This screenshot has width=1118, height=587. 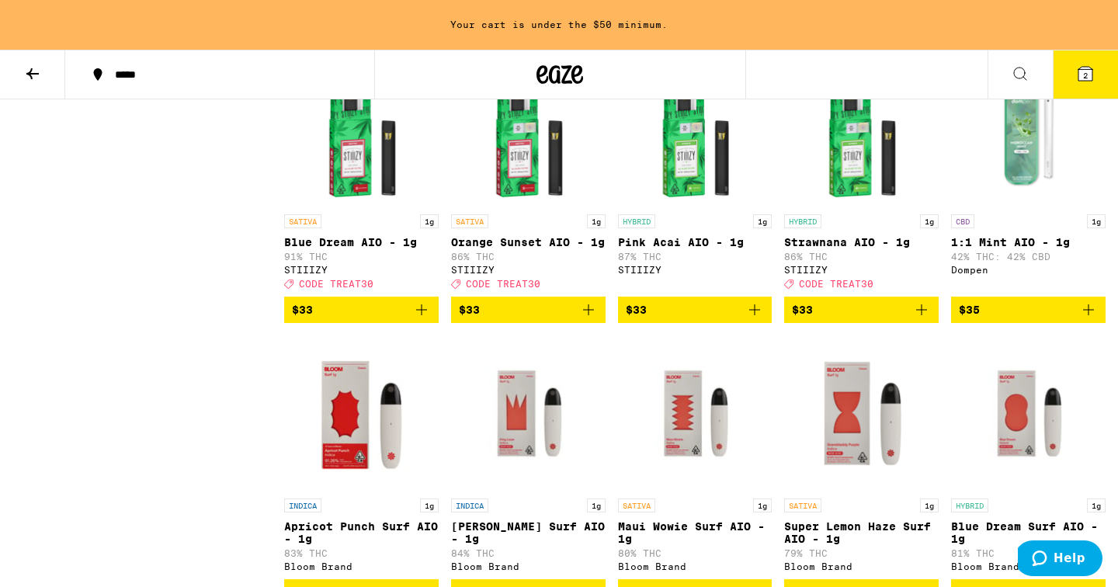 What do you see at coordinates (528, 129) in the screenshot?
I see `img: STIIIZY - Orange Sunset AIO - 1g` at bounding box center [528, 129].